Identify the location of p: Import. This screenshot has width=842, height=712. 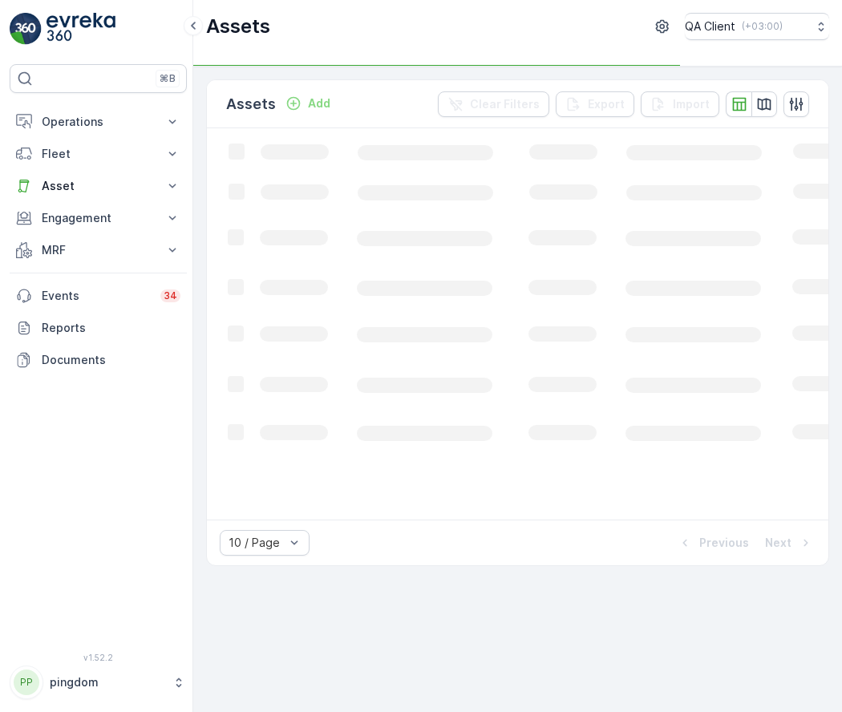
(691, 104).